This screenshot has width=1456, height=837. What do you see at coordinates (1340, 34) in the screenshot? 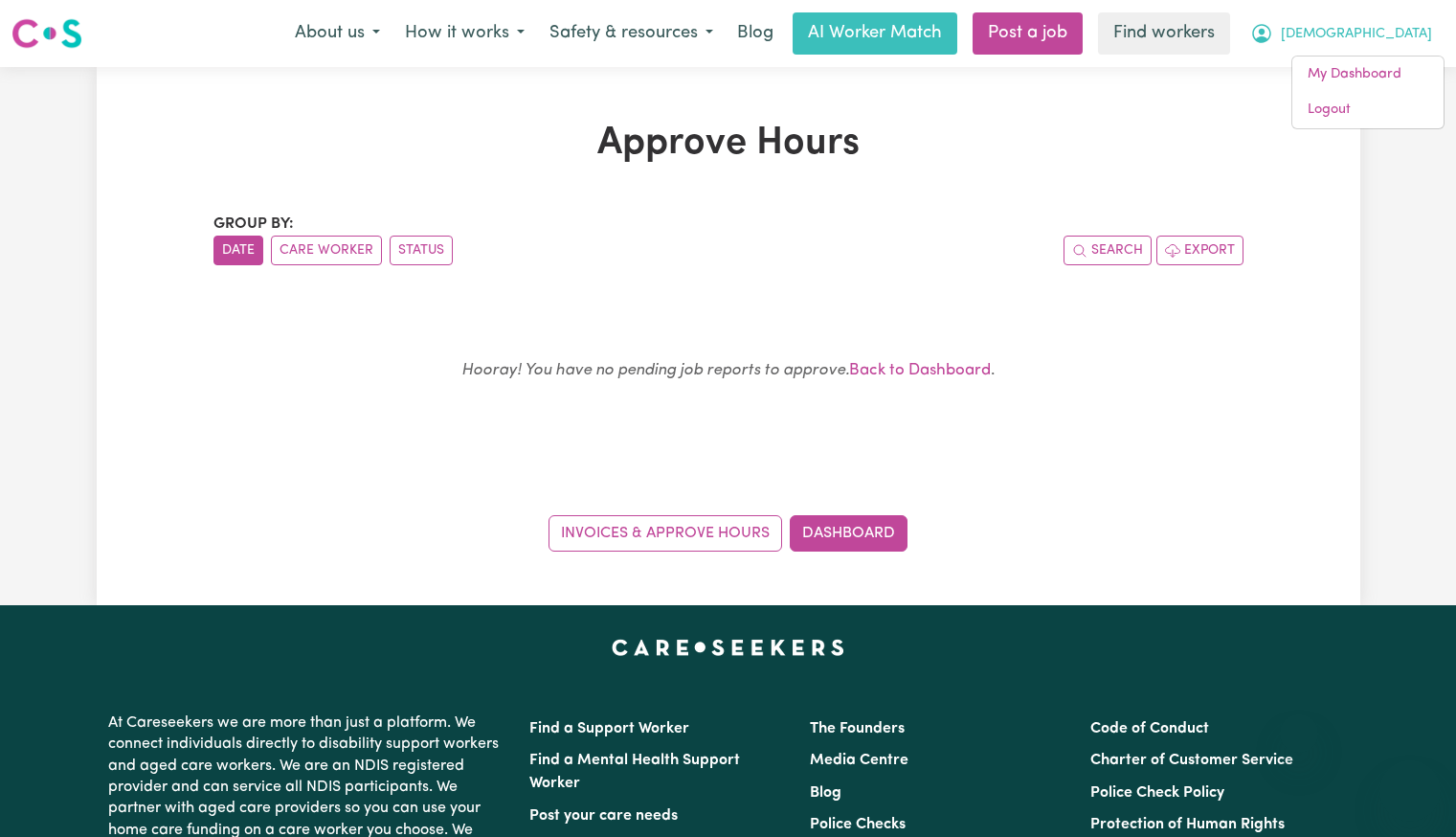
I see `button: My Account` at bounding box center [1340, 34].